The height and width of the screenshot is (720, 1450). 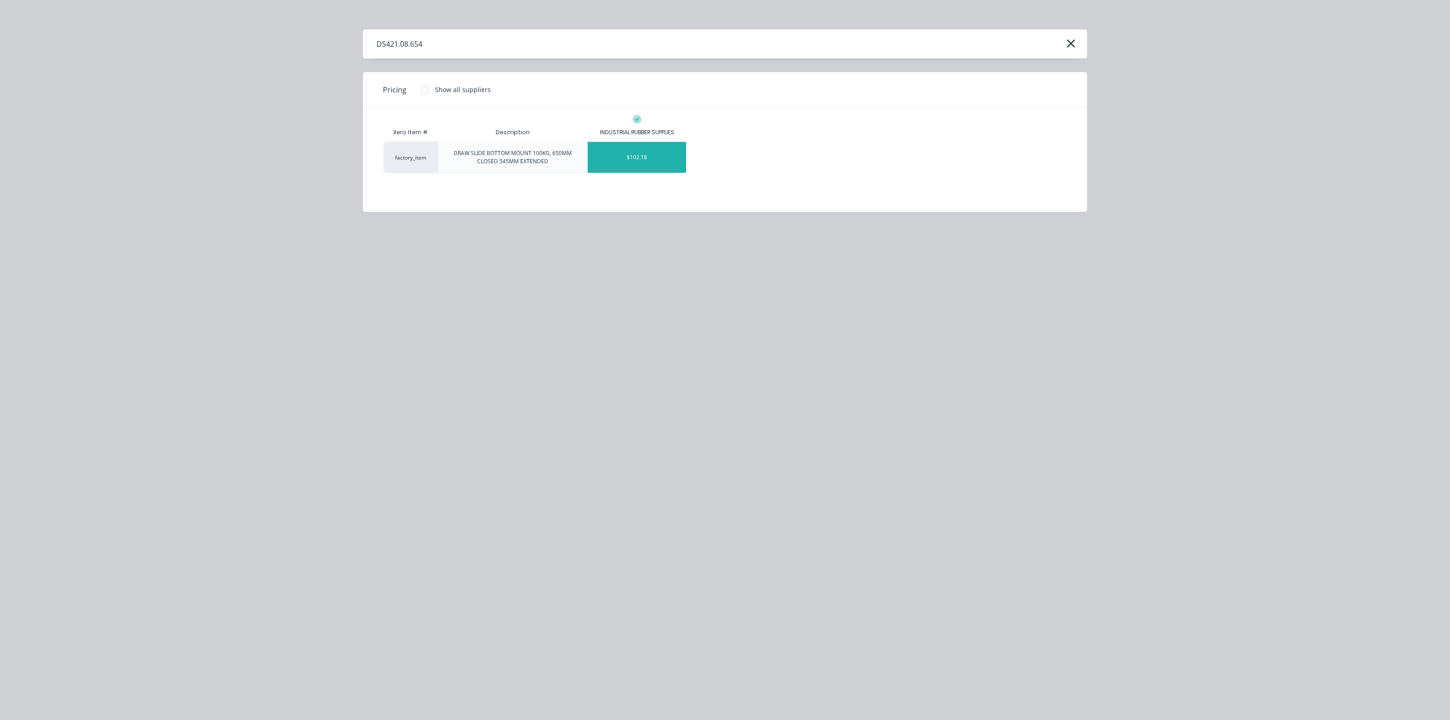 I want to click on div: DS421.08.654, so click(x=399, y=44).